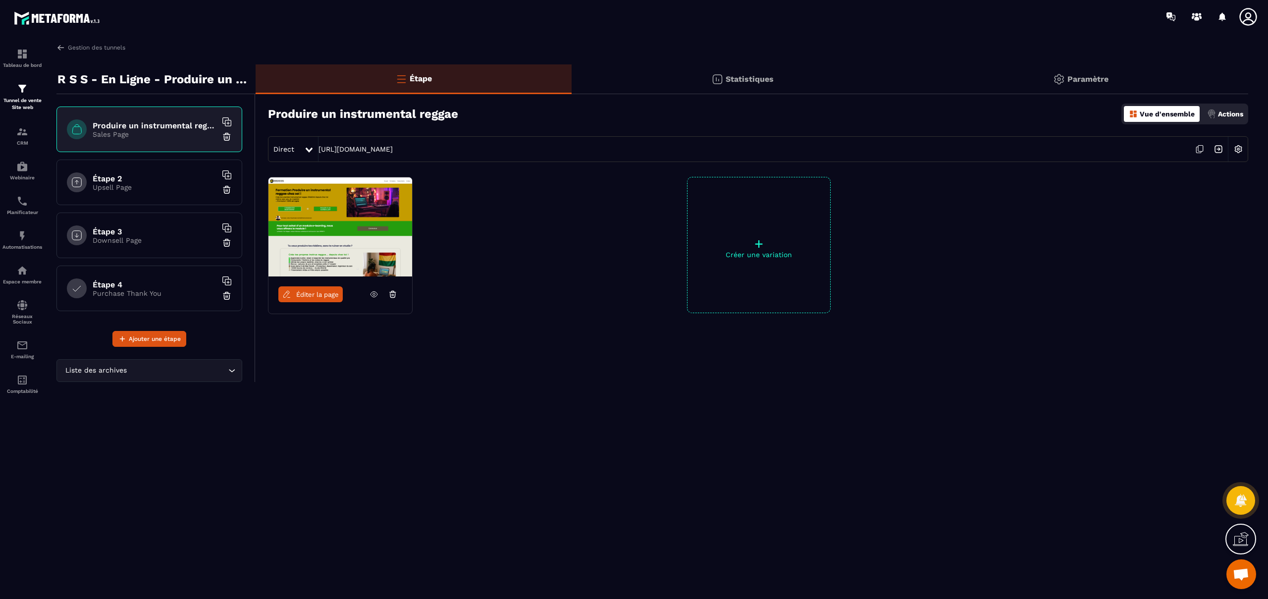 The width and height of the screenshot is (1268, 599). Describe the element at coordinates (22, 380) in the screenshot. I see `img: accountant` at that location.